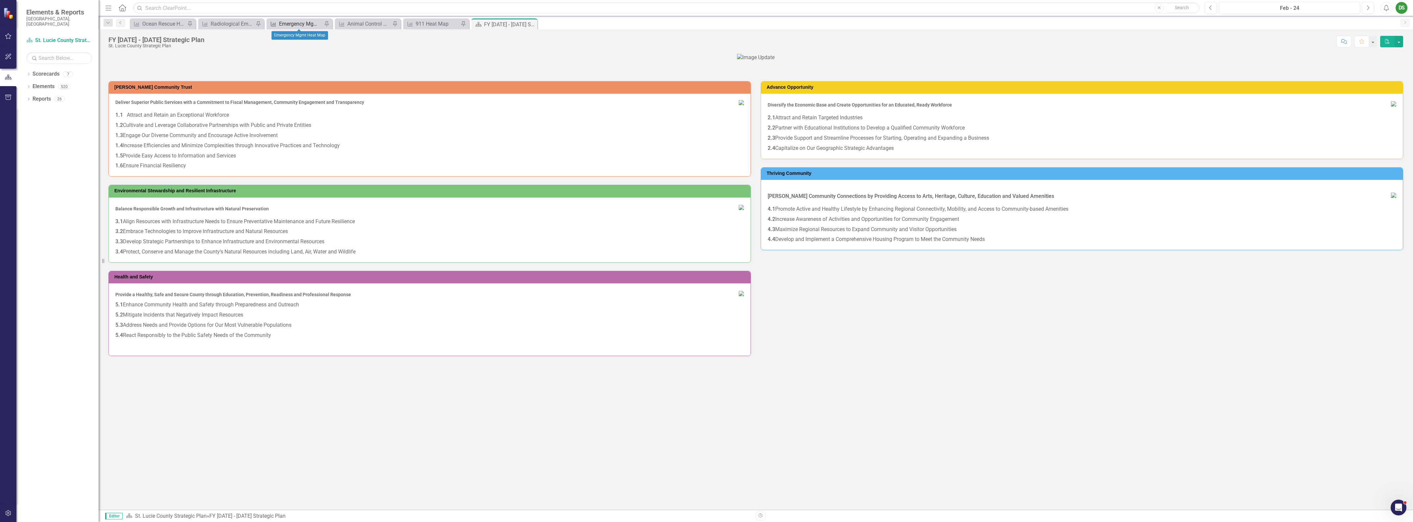 Image resolution: width=1413 pixels, height=522 pixels. Describe the element at coordinates (429, 135) in the screenshot. I see `p: Engage Our Diverse Community and Encourage Active Involvement` at that location.